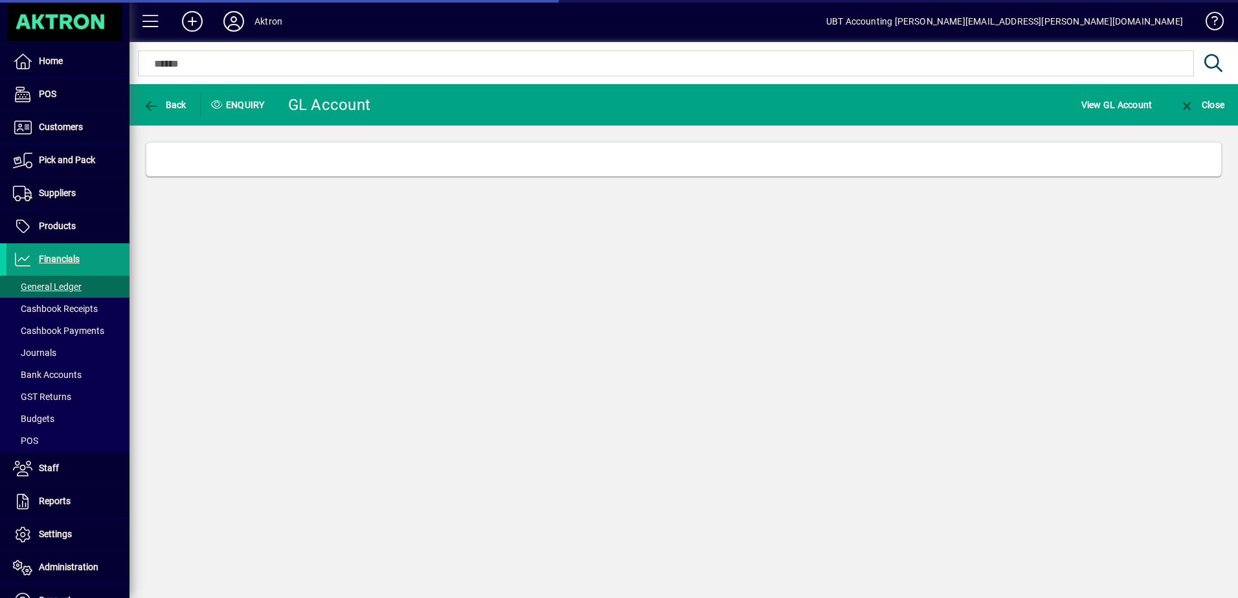  Describe the element at coordinates (34, 419) in the screenshot. I see `span: Budgets` at that location.